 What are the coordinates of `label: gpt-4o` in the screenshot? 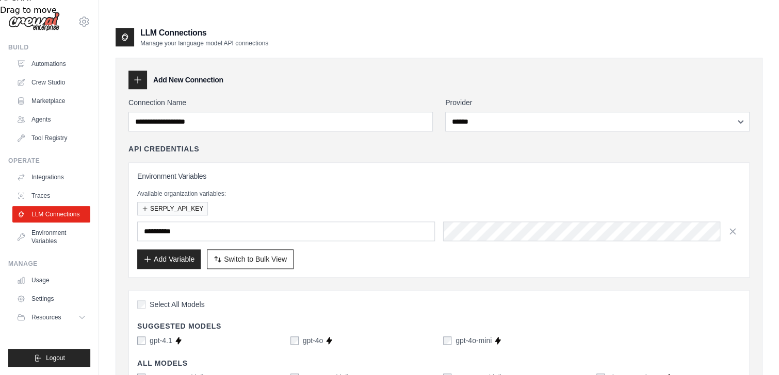 It's located at (313, 341).